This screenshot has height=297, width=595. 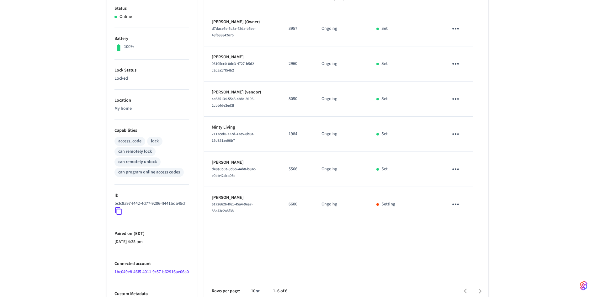 What do you see at coordinates (297, 64) in the screenshot?
I see `p: 2960` at bounding box center [297, 64].